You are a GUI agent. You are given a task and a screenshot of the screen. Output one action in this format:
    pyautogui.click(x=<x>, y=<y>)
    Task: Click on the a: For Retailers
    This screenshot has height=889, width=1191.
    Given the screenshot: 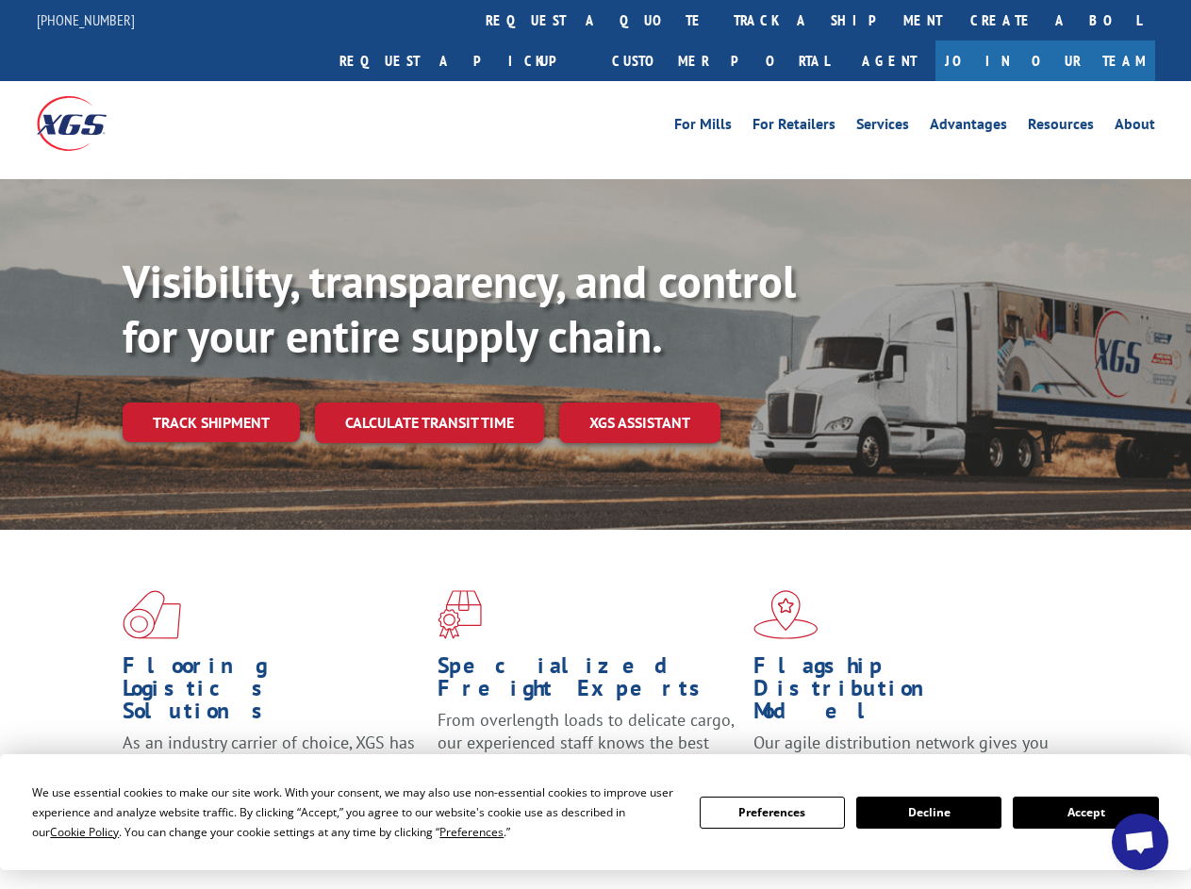 What is the action you would take?
    pyautogui.click(x=794, y=127)
    